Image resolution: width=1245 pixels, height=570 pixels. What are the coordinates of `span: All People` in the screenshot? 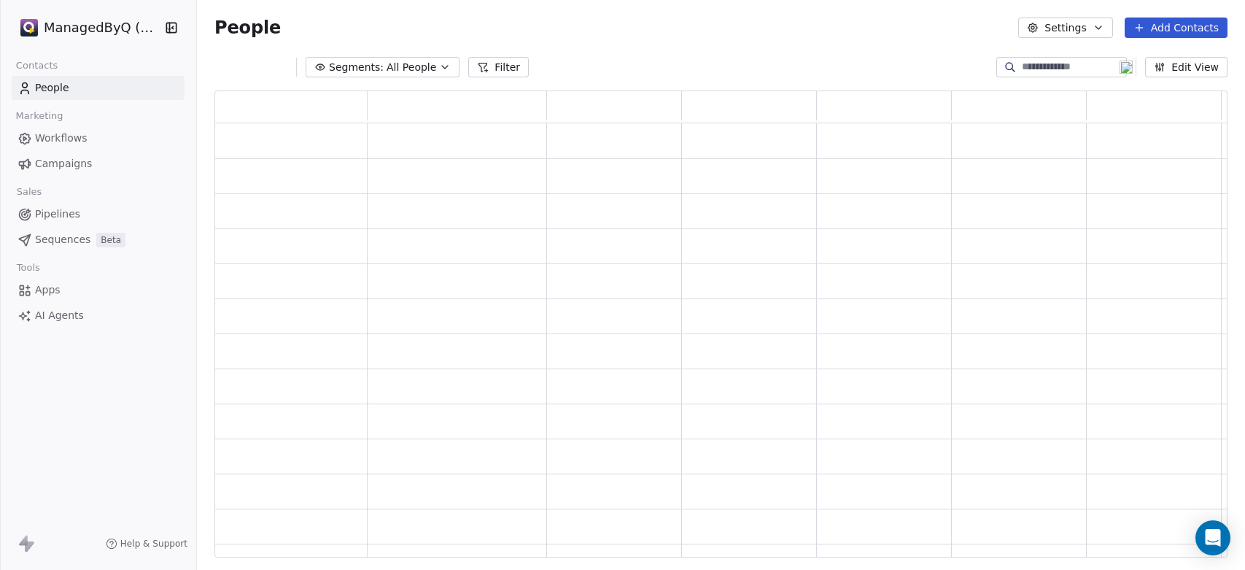 It's located at (412, 67).